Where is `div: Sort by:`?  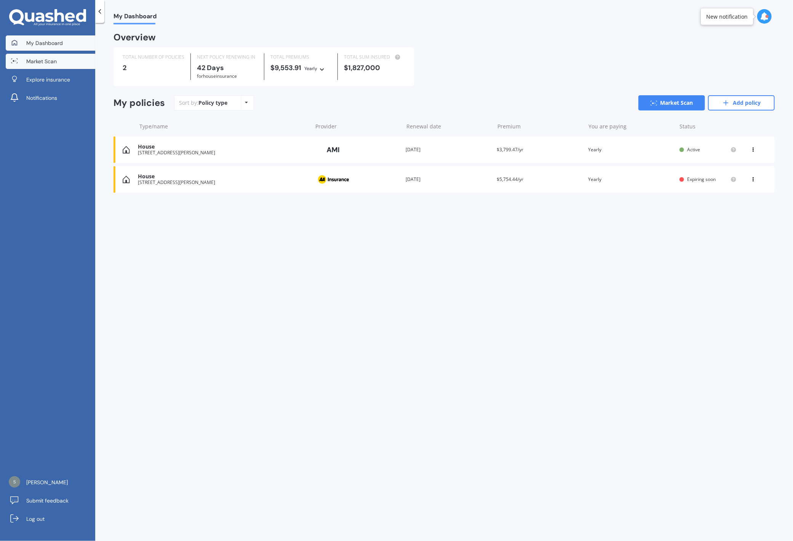 div: Sort by: is located at coordinates (203, 103).